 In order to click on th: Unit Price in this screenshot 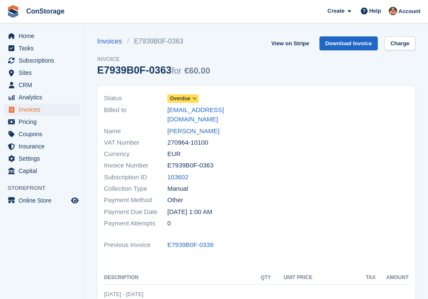, I will do `click(292, 278)`.